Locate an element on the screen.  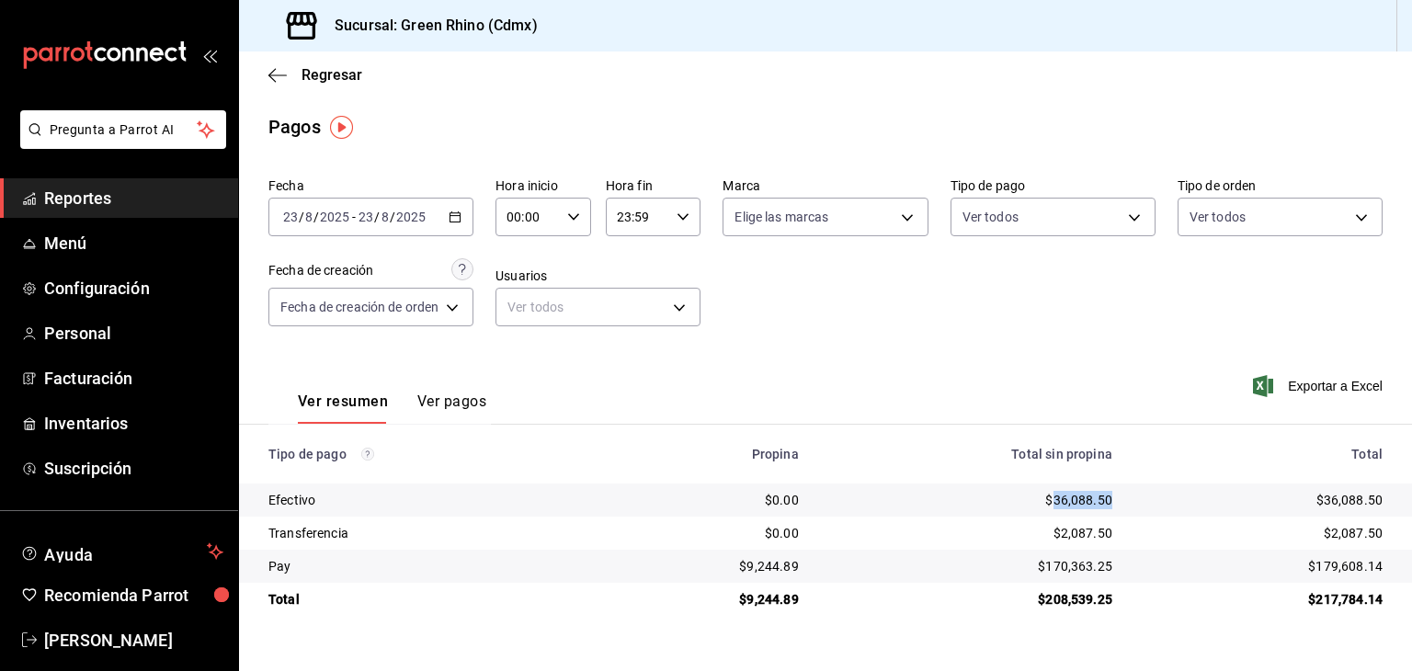
label: Hora inicio is located at coordinates (543, 186).